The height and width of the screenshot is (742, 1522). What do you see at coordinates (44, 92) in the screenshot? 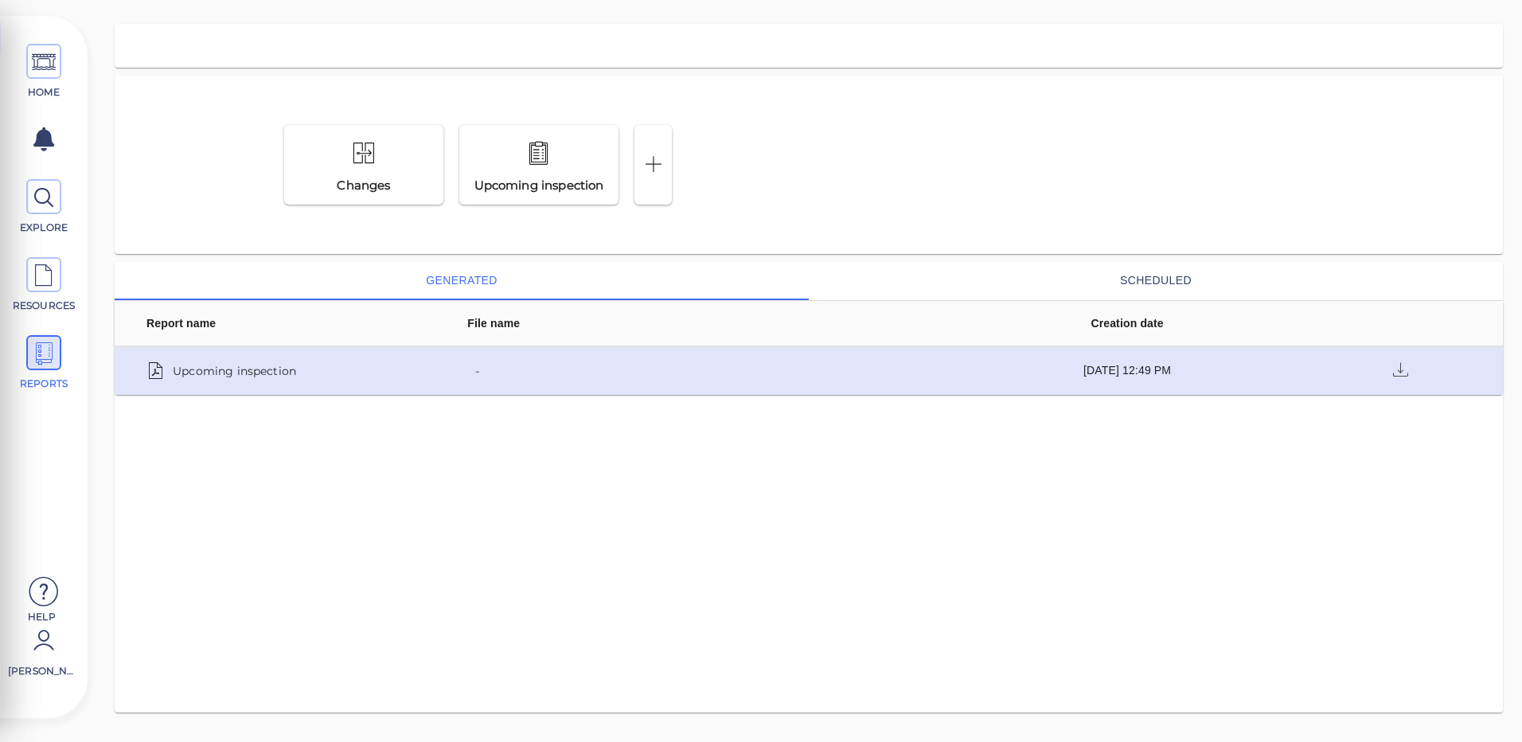
I see `span: HOME` at bounding box center [44, 92].